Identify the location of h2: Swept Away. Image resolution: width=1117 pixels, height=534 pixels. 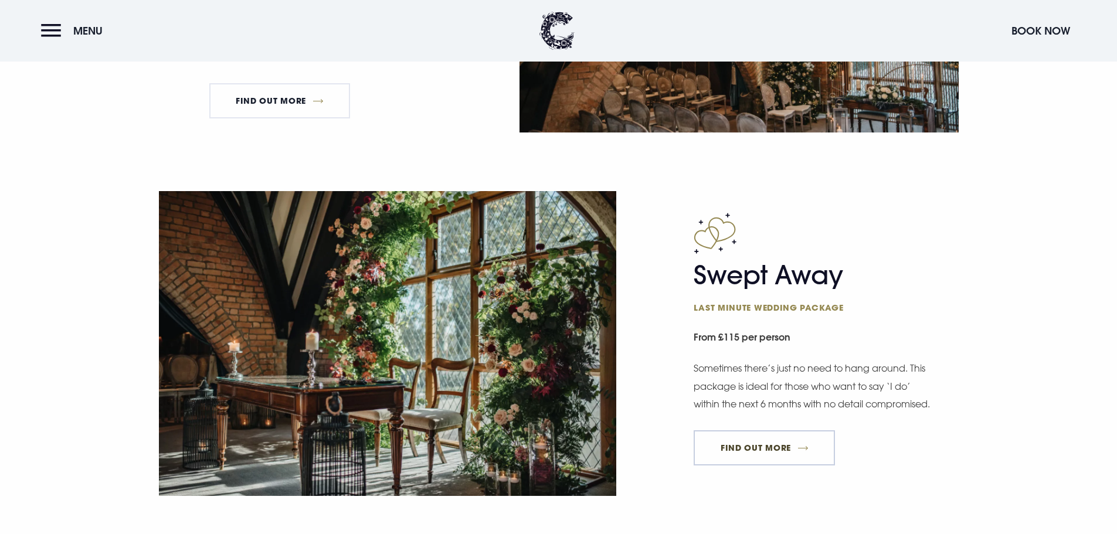
(808, 287).